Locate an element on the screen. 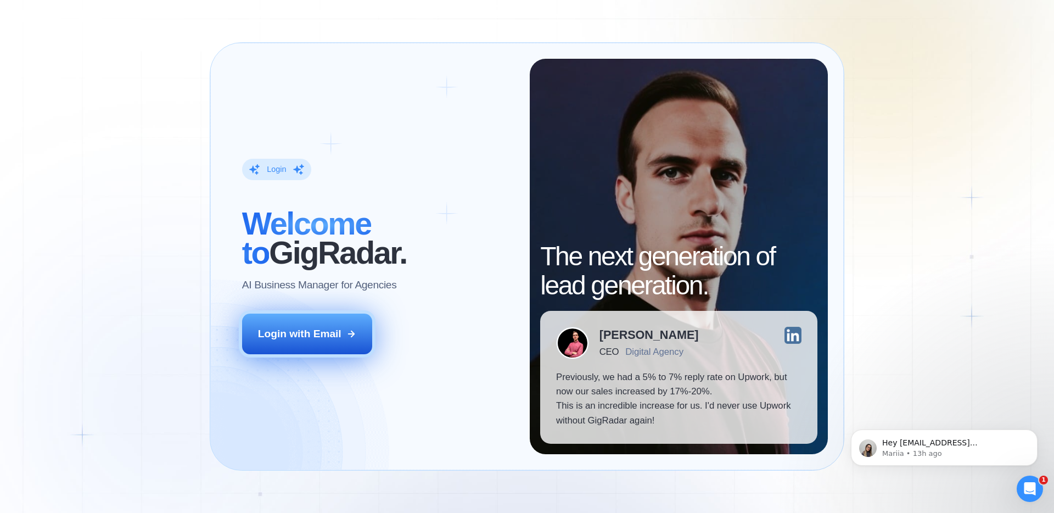 The image size is (1054, 513). h2: ‍ GigRadar. is located at coordinates (378, 238).